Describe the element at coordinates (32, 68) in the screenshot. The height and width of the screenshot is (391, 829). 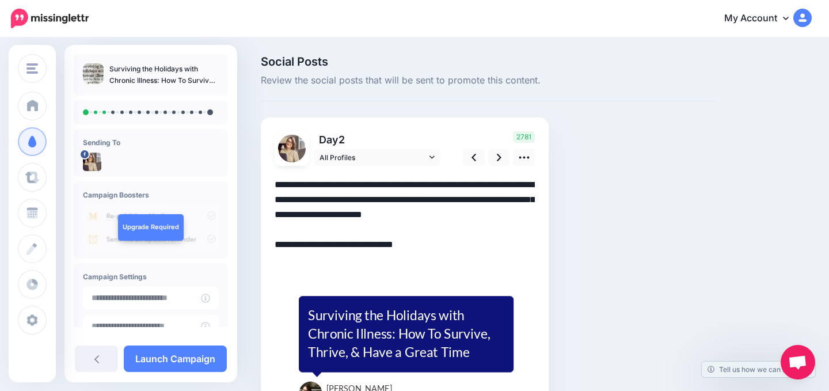
I see `img: menu.png` at that location.